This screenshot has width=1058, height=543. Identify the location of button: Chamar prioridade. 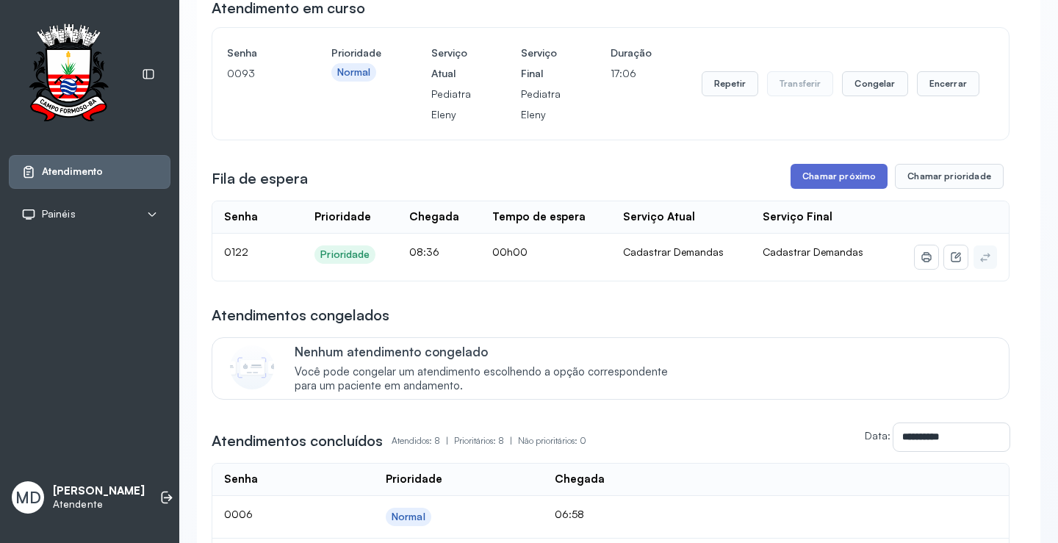
(950, 176).